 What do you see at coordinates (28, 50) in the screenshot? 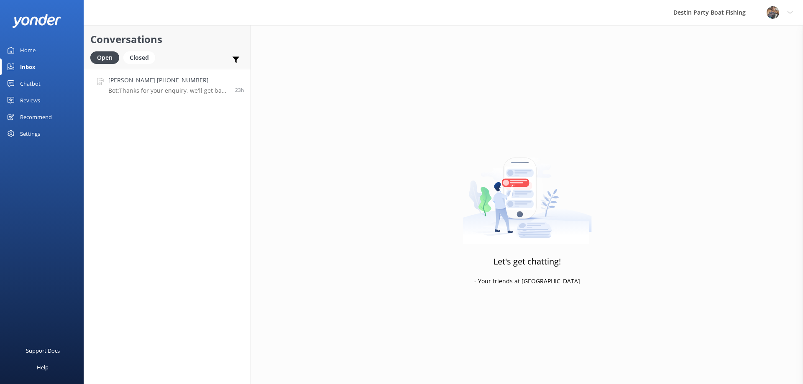
I see `div: Home` at bounding box center [28, 50].